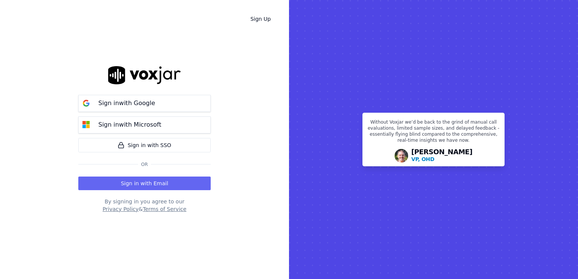  Describe the element at coordinates (423, 159) in the screenshot. I see `p: VP, OHD` at that location.